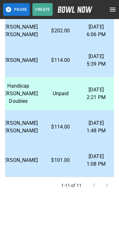  What do you see at coordinates (113, 10) in the screenshot?
I see `button: open drawer` at bounding box center [113, 10].